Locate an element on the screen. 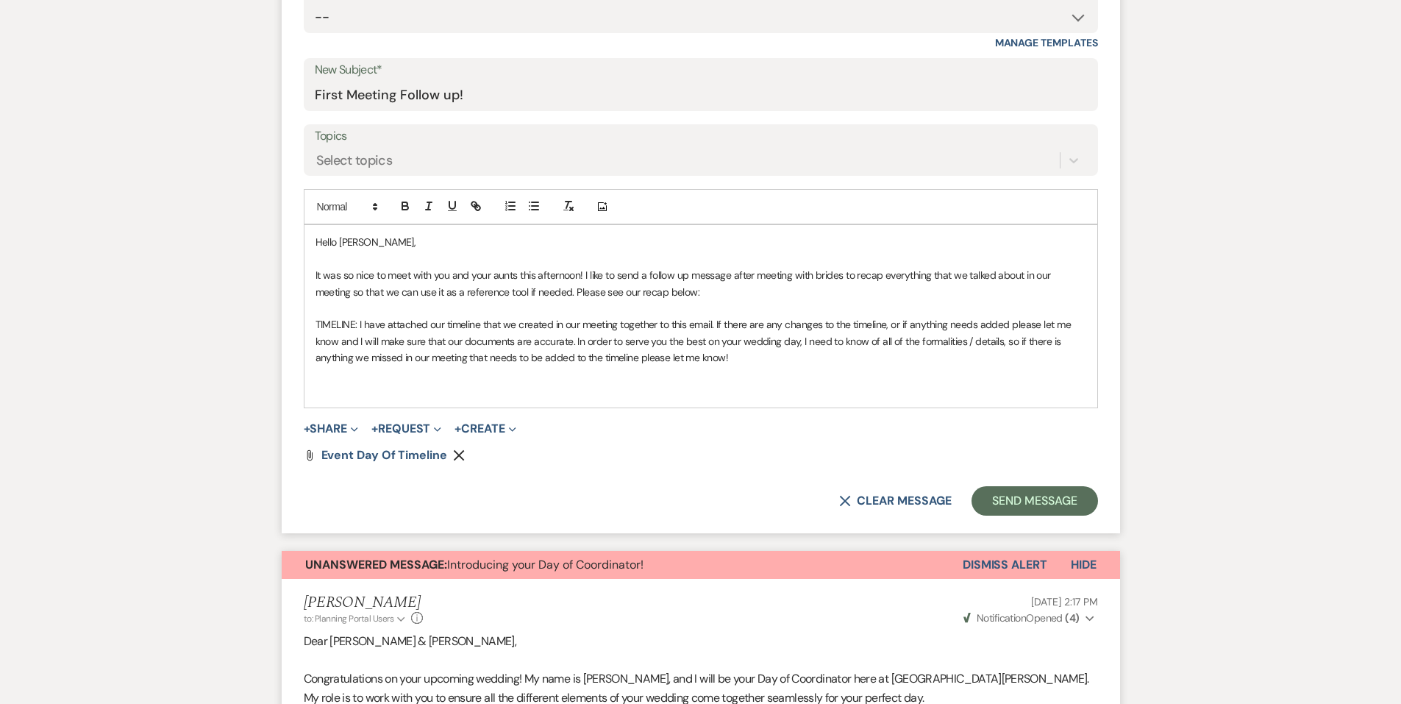  span: Introducing your Day of Coordinator! is located at coordinates (474, 564).